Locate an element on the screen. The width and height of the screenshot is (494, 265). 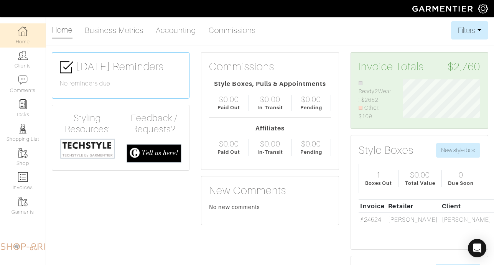
img: stylists-icon-eb353228a002819b7ec25b43dbf5f0378dd9e0616d9560372ff212230b889e62.png is located at coordinates (23, 128).